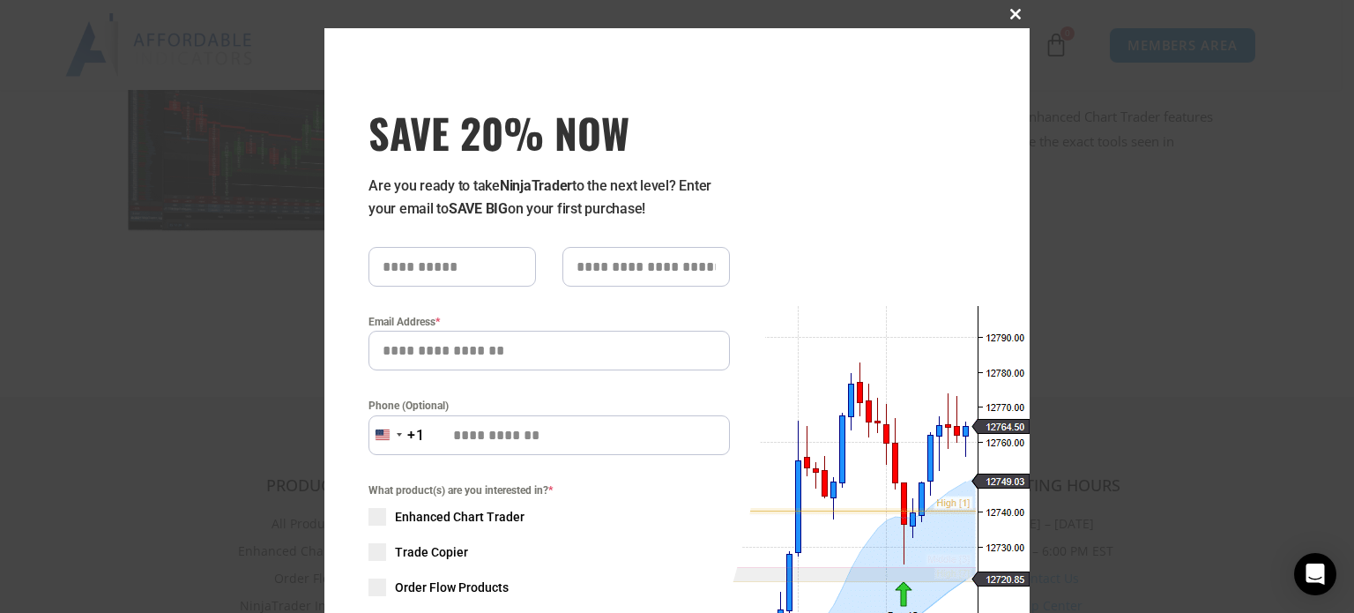 Image resolution: width=1354 pixels, height=613 pixels. Describe the element at coordinates (549, 406) in the screenshot. I see `label: Phone (Optional)` at that location.